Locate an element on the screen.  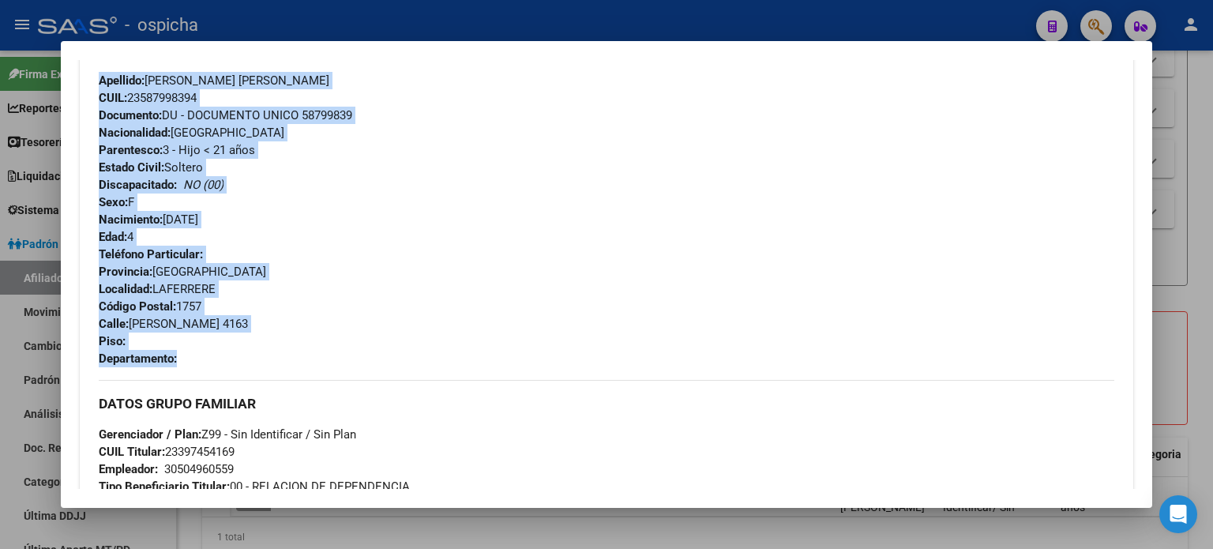
span: 4 is located at coordinates (116, 237).